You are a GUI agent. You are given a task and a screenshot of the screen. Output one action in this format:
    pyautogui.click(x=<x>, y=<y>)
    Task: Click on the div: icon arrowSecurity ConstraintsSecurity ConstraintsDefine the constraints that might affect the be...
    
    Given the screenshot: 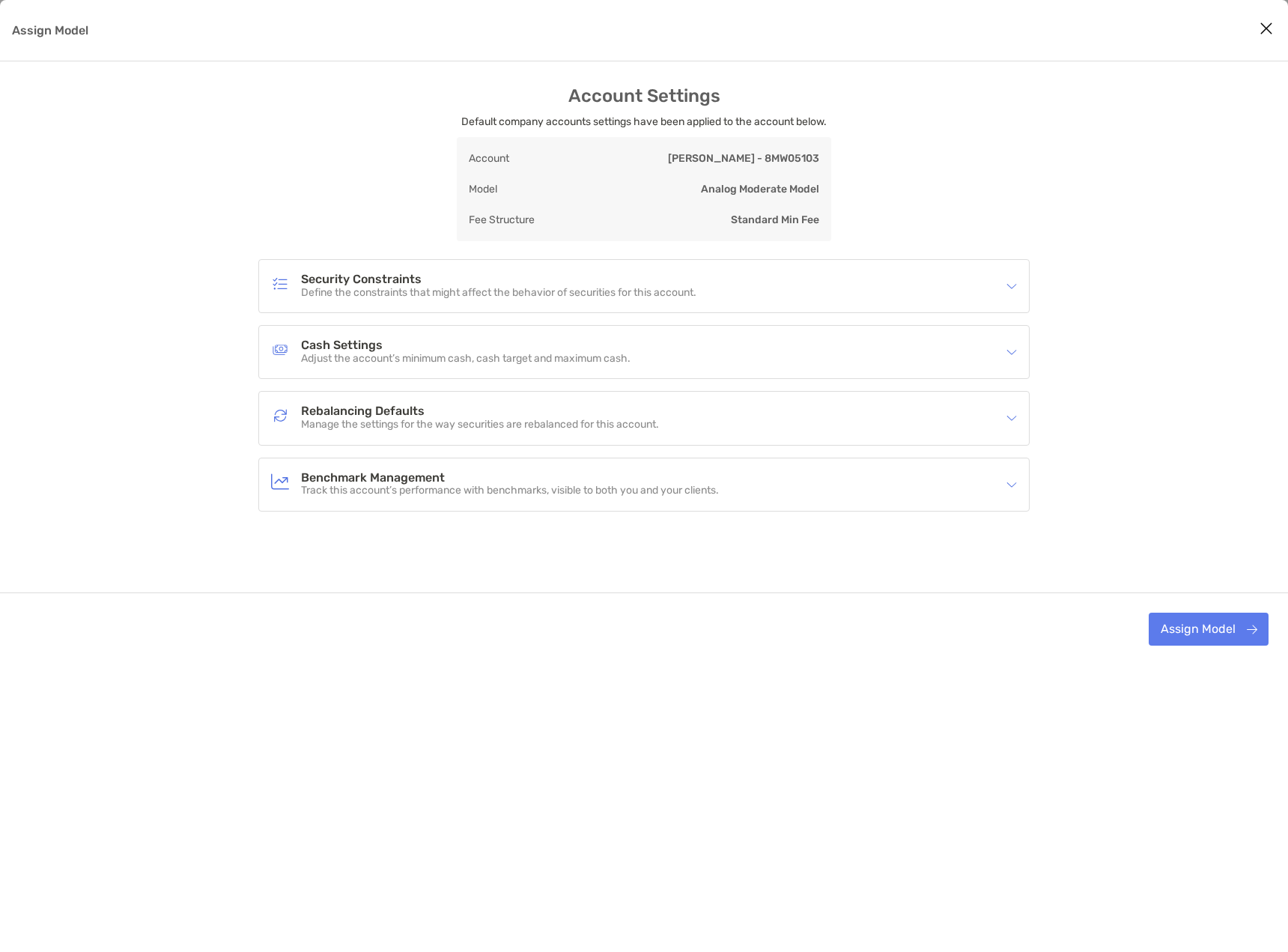 What is the action you would take?
    pyautogui.click(x=644, y=286)
    